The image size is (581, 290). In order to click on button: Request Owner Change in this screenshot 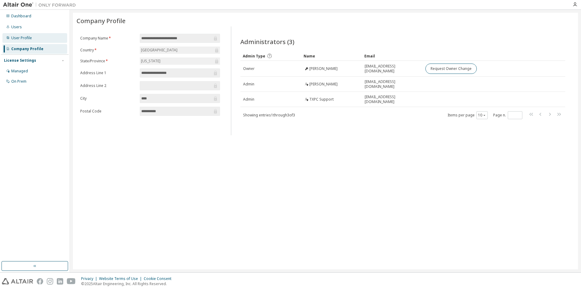, I will do `click(451, 69)`.